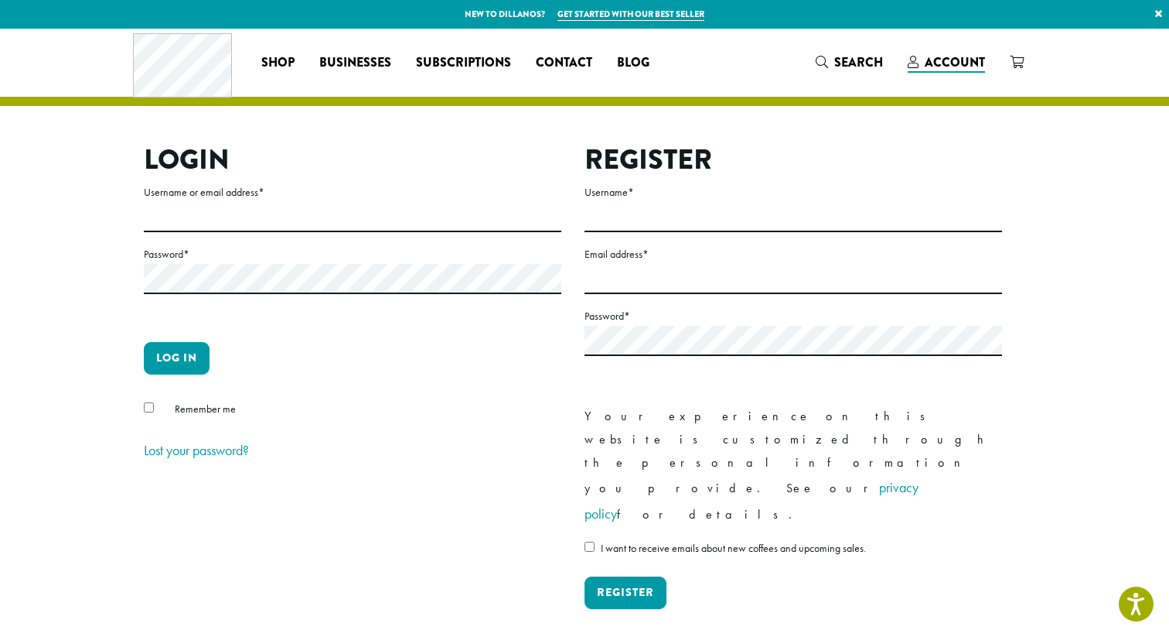  Describe the element at coordinates (849, 62) in the screenshot. I see `a: Search` at that location.